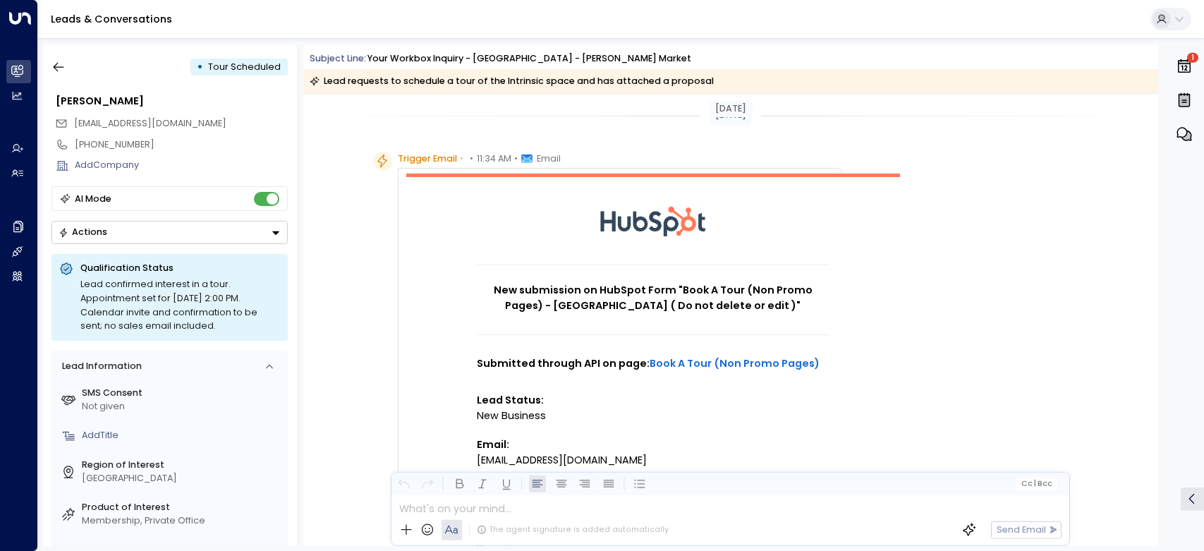 Image resolution: width=1204 pixels, height=551 pixels. Describe the element at coordinates (653, 221) in the screenshot. I see `img: HubSpot` at that location.